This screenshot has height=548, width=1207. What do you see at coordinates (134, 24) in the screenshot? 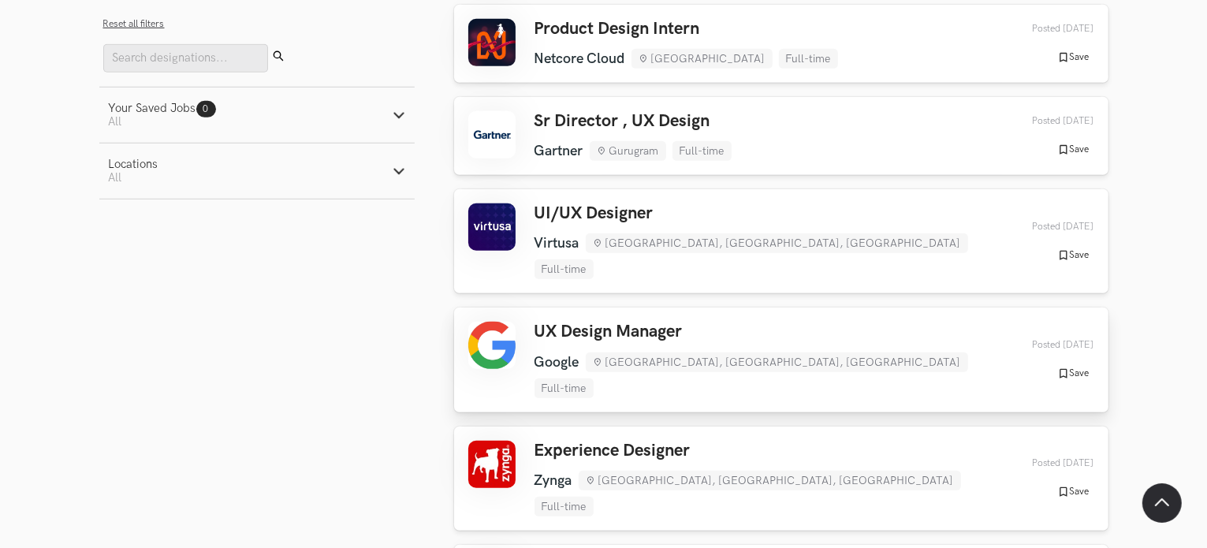
I see `button: Reset all filters` at bounding box center [134, 24].